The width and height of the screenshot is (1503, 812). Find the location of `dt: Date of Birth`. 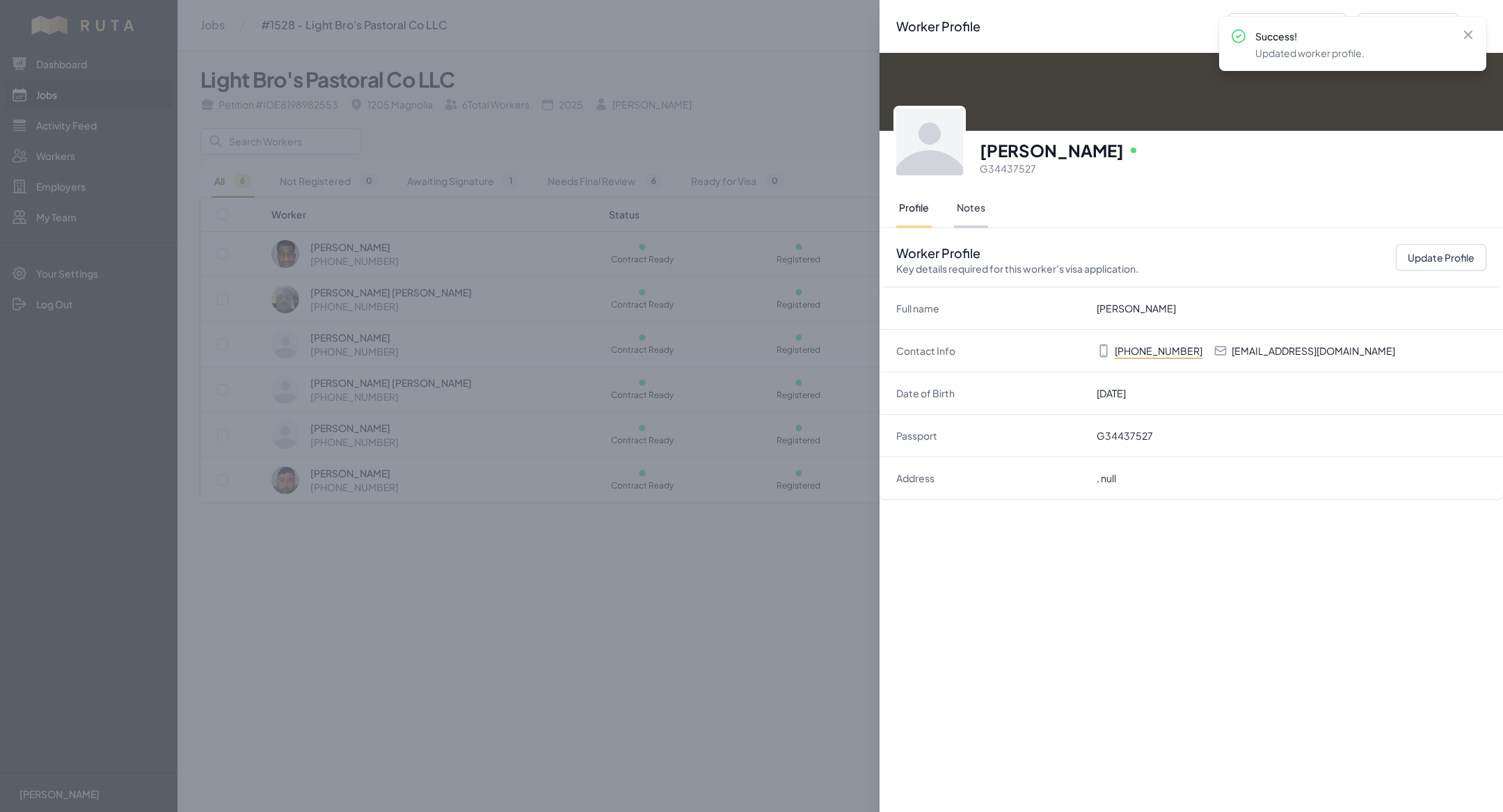

dt: Date of Birth is located at coordinates (991, 393).